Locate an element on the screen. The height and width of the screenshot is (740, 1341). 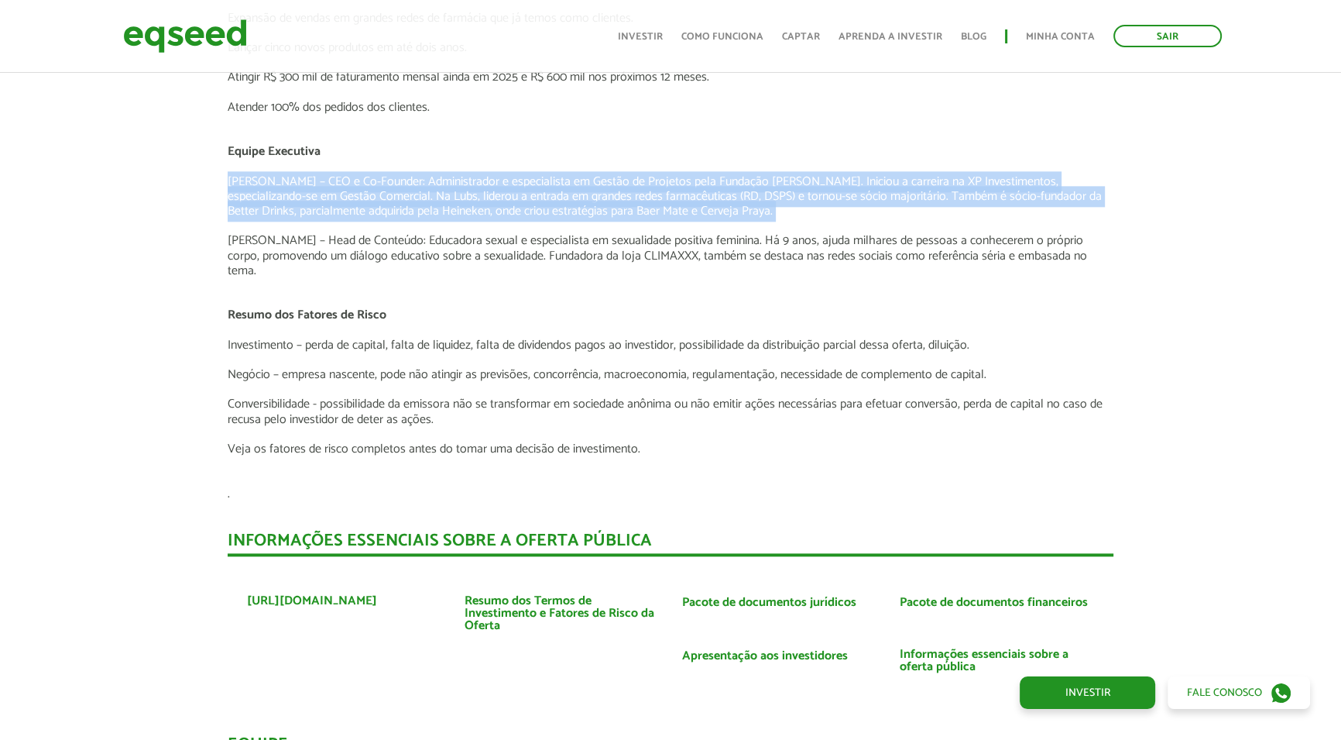
p: Atender 100% dos pedidos dos clientes. is located at coordinates (671, 107).